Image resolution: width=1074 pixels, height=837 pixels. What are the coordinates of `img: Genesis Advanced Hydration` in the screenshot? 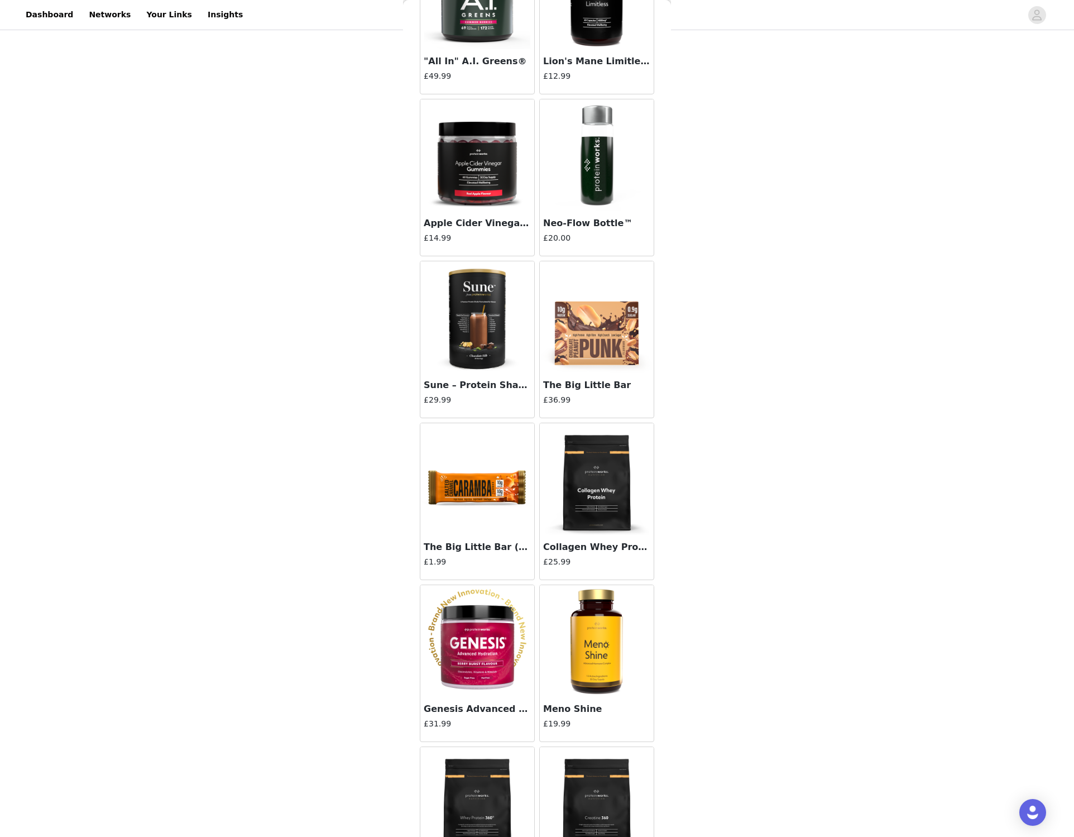 It's located at (477, 641).